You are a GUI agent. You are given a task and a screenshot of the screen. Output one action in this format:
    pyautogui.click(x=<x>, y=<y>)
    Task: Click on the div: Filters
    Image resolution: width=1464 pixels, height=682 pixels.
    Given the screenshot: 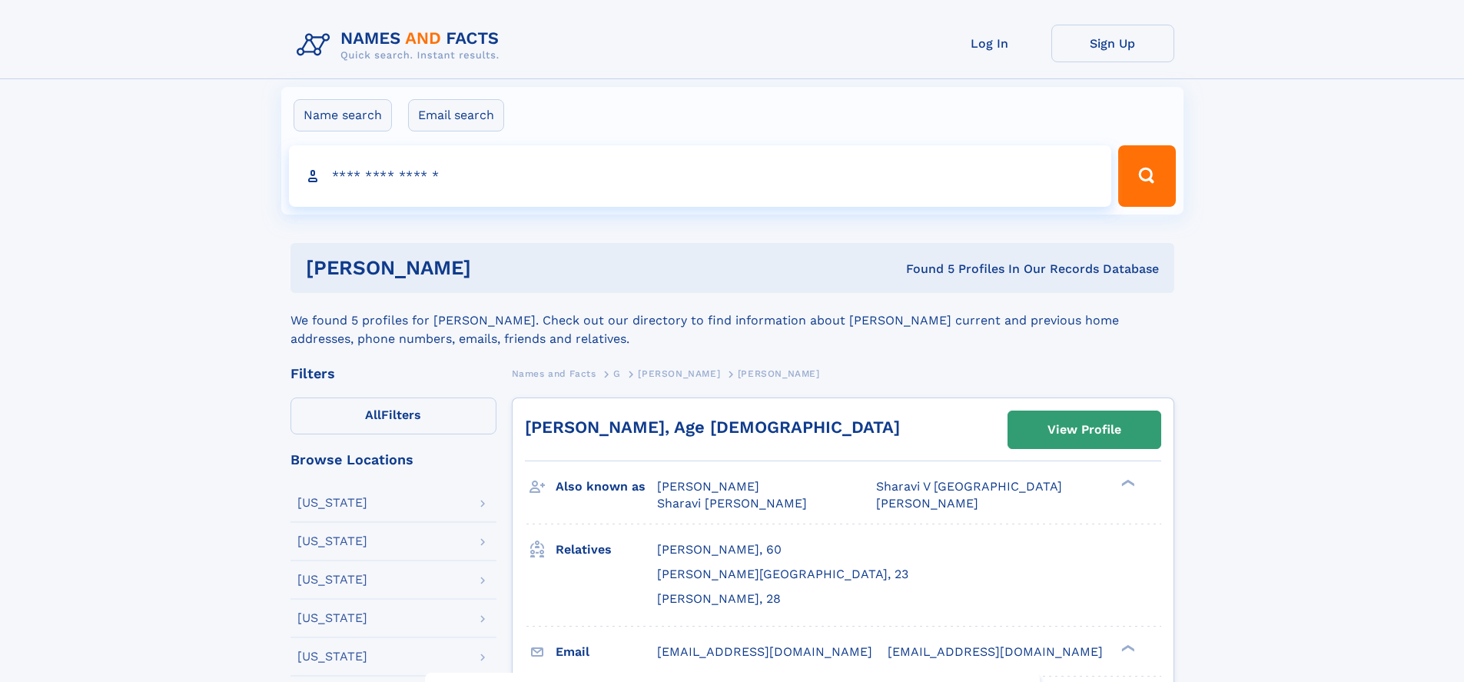 What is the action you would take?
    pyautogui.click(x=394, y=374)
    